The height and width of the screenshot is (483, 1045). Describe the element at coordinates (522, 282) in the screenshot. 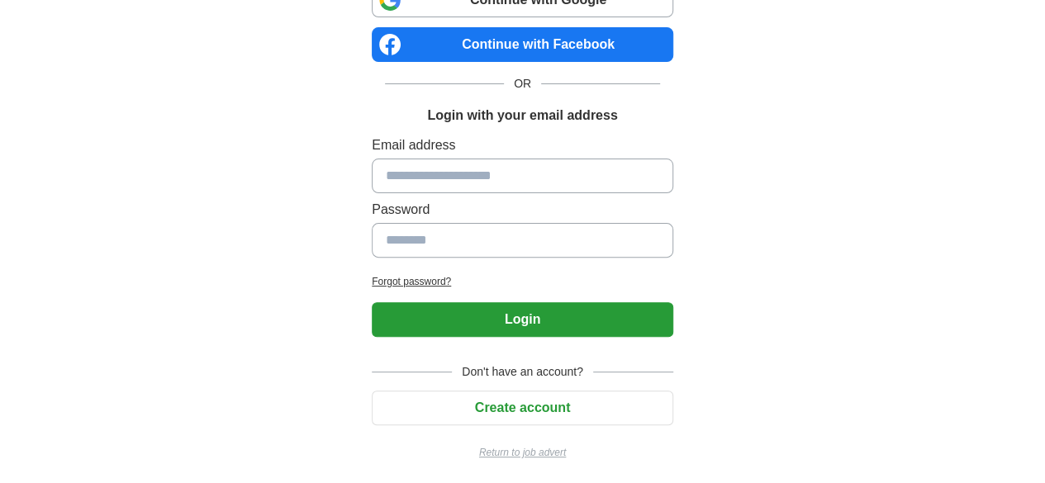

I see `h2: Forgot password?` at that location.